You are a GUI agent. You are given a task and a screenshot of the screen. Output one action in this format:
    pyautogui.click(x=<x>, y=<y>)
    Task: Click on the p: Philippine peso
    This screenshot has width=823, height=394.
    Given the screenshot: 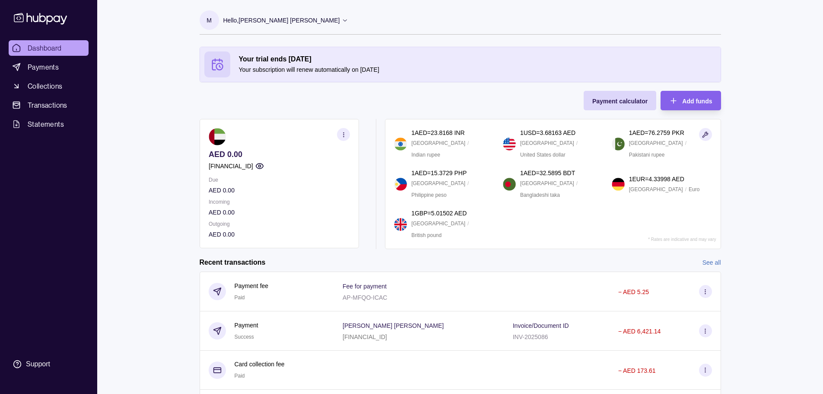 What is the action you would take?
    pyautogui.click(x=429, y=195)
    